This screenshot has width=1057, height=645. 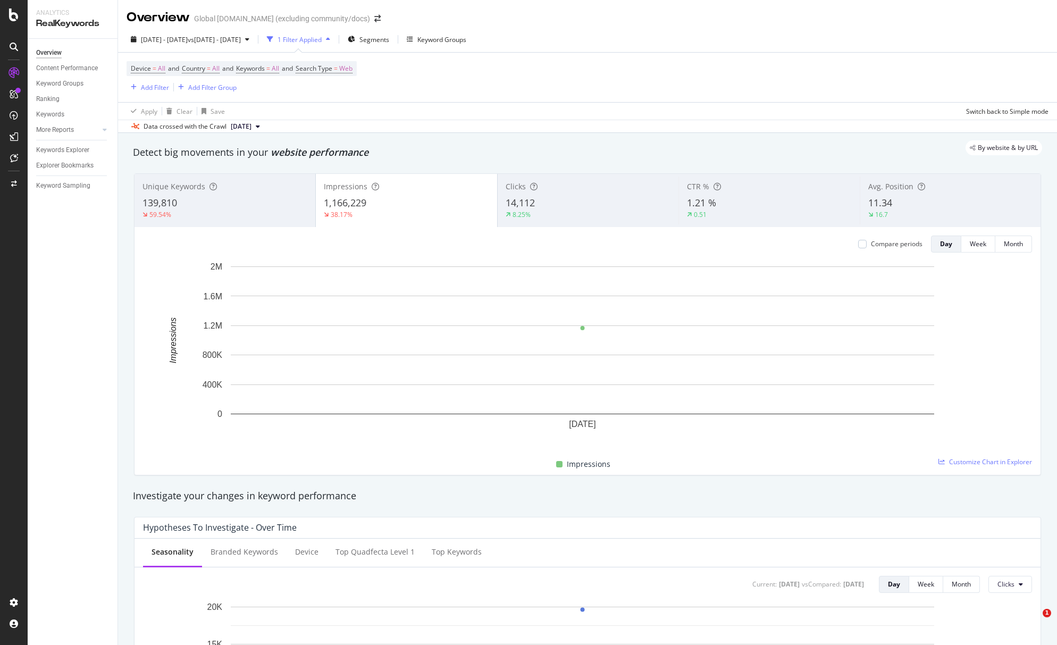 What do you see at coordinates (68, 130) in the screenshot?
I see `a: More Reports` at bounding box center [68, 130].